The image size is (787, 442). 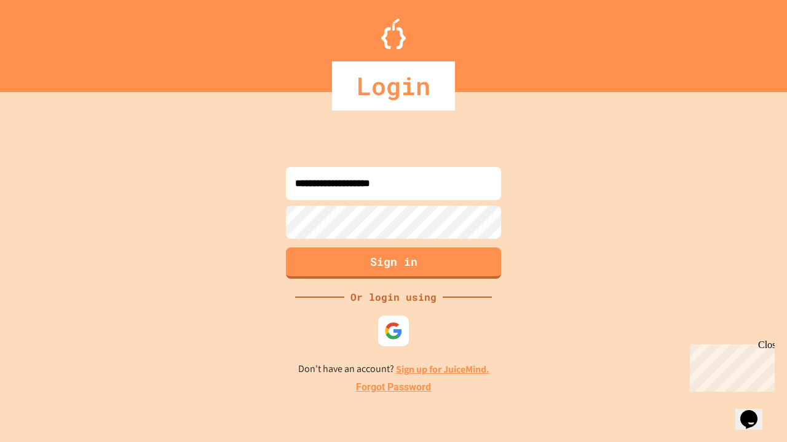 What do you see at coordinates (393, 369) in the screenshot?
I see `p: Don't have an account?` at bounding box center [393, 369].